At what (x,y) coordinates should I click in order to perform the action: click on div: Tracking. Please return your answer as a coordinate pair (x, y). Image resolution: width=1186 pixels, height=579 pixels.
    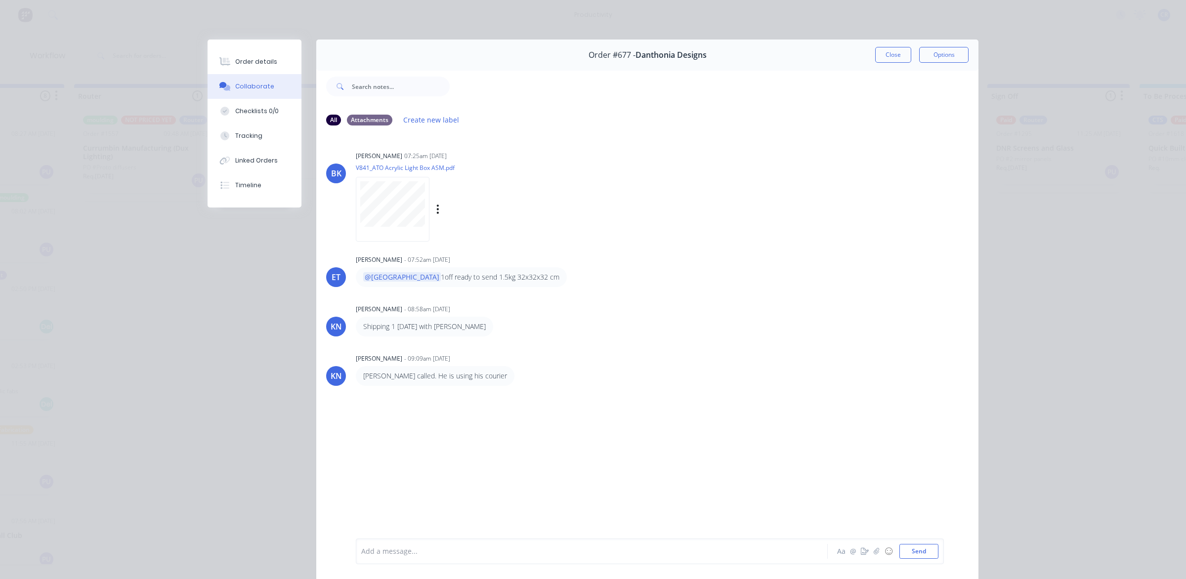
    Looking at the image, I should click on (249, 136).